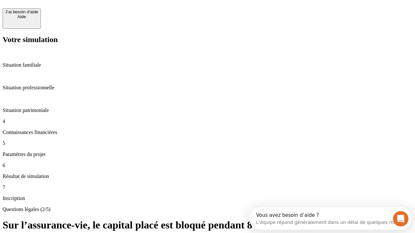 Image resolution: width=415 pixels, height=233 pixels. Describe the element at coordinates (207, 188) in the screenshot. I see `p: 7` at that location.